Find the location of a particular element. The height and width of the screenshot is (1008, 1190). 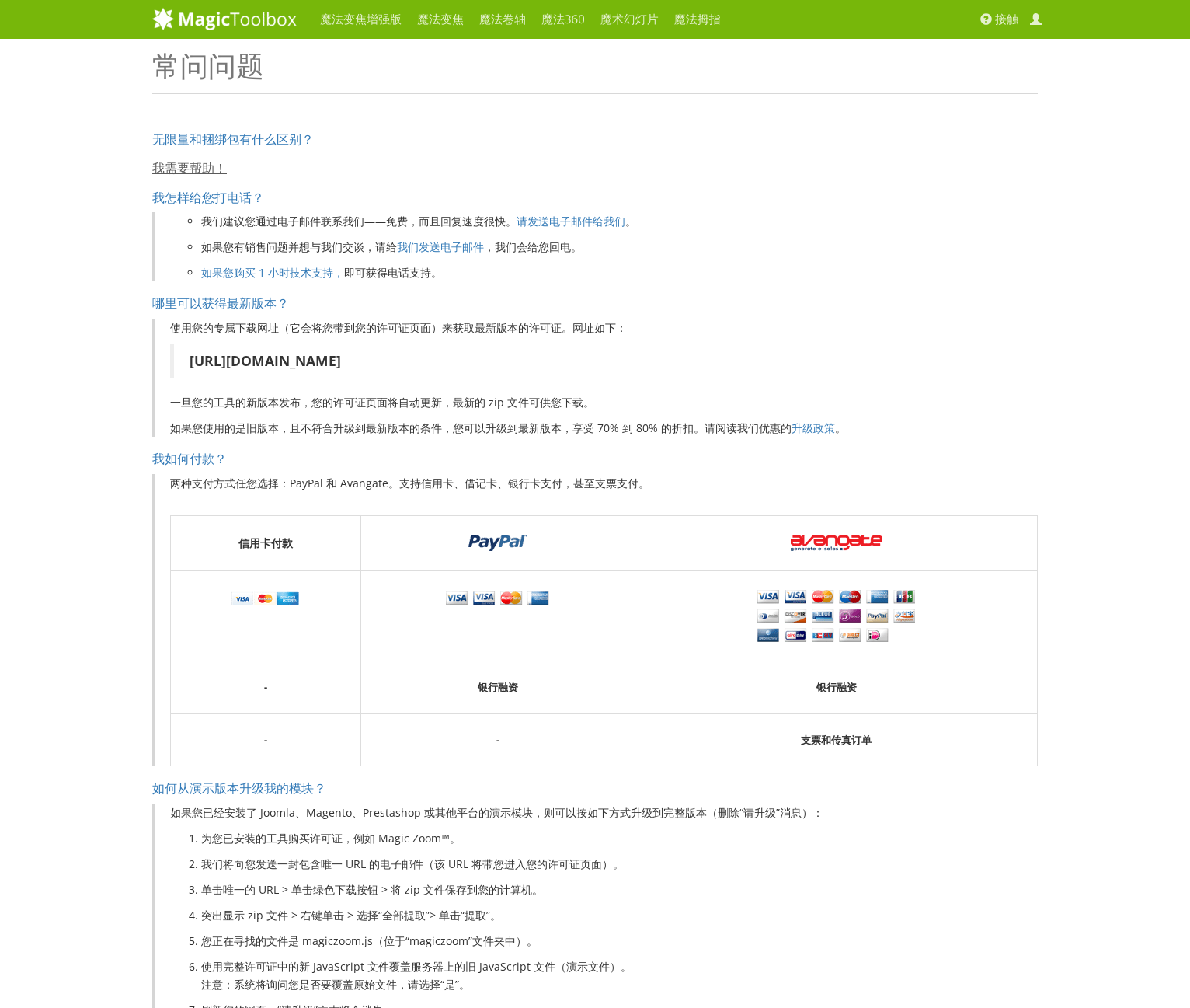

font: 我怎样给您打电话？ is located at coordinates (208, 197).